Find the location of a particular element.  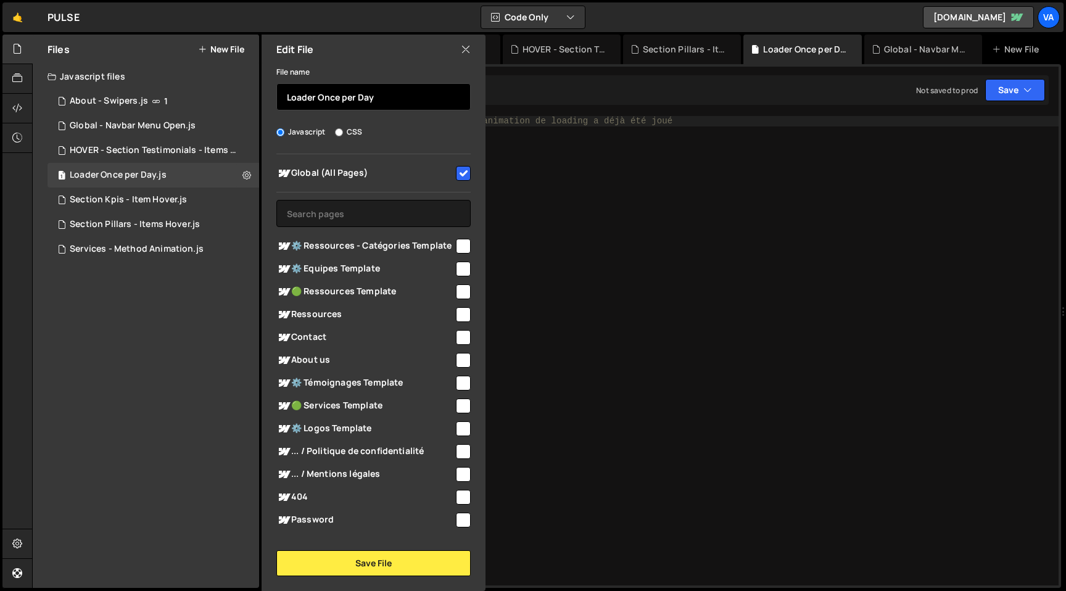

span: ⚙️ Equipes Template is located at coordinates (365, 269).